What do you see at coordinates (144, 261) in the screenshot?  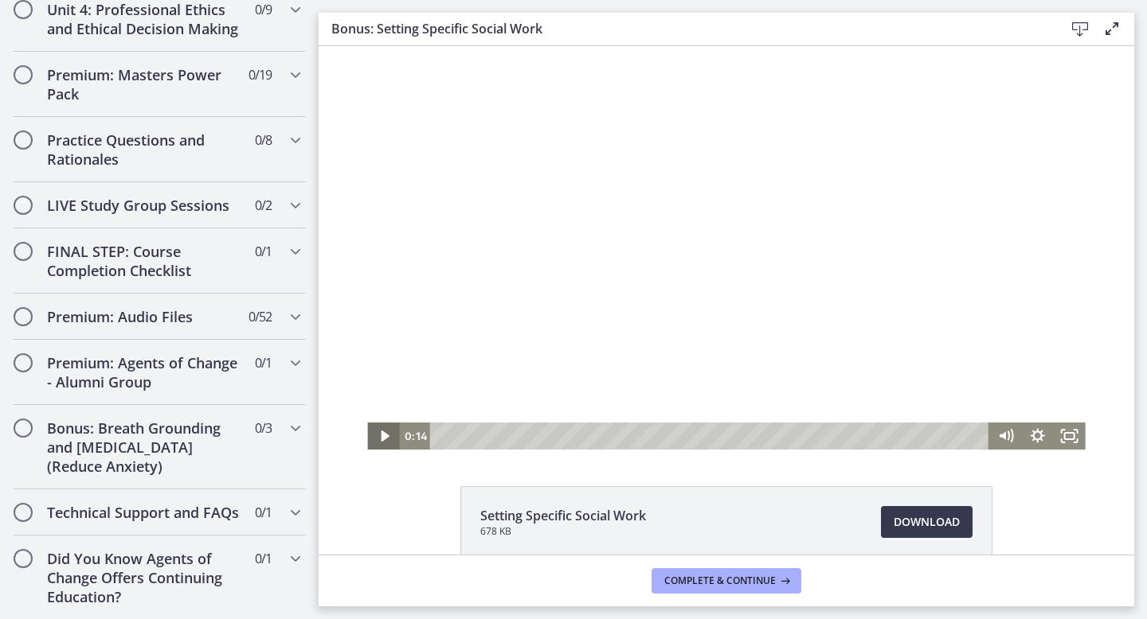 I see `h2: FINAL STEP: Course Completion Checklist` at bounding box center [144, 261].